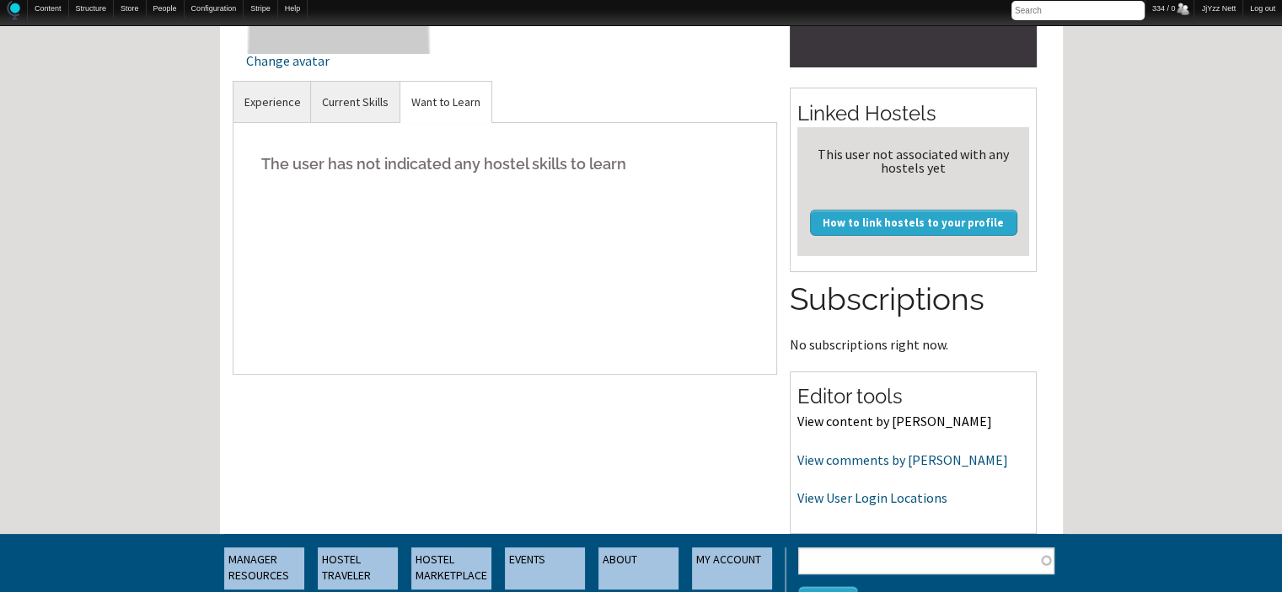 This screenshot has width=1282, height=592. What do you see at coordinates (872, 498) in the screenshot?
I see `a: View User Login Locations` at bounding box center [872, 498].